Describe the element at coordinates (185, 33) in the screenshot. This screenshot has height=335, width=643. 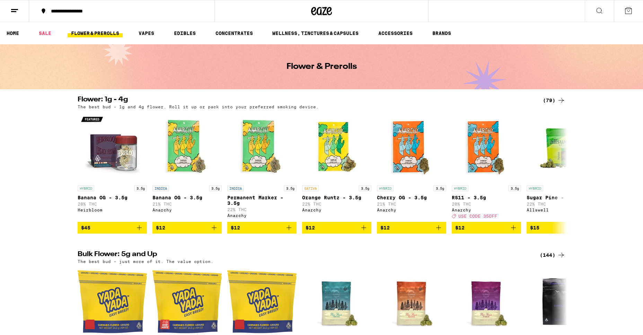
I see `a: EDIBLES` at that location.